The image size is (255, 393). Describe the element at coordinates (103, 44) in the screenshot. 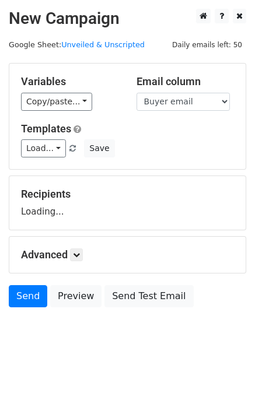

I see `a: Unveiled & Unscripted` at that location.